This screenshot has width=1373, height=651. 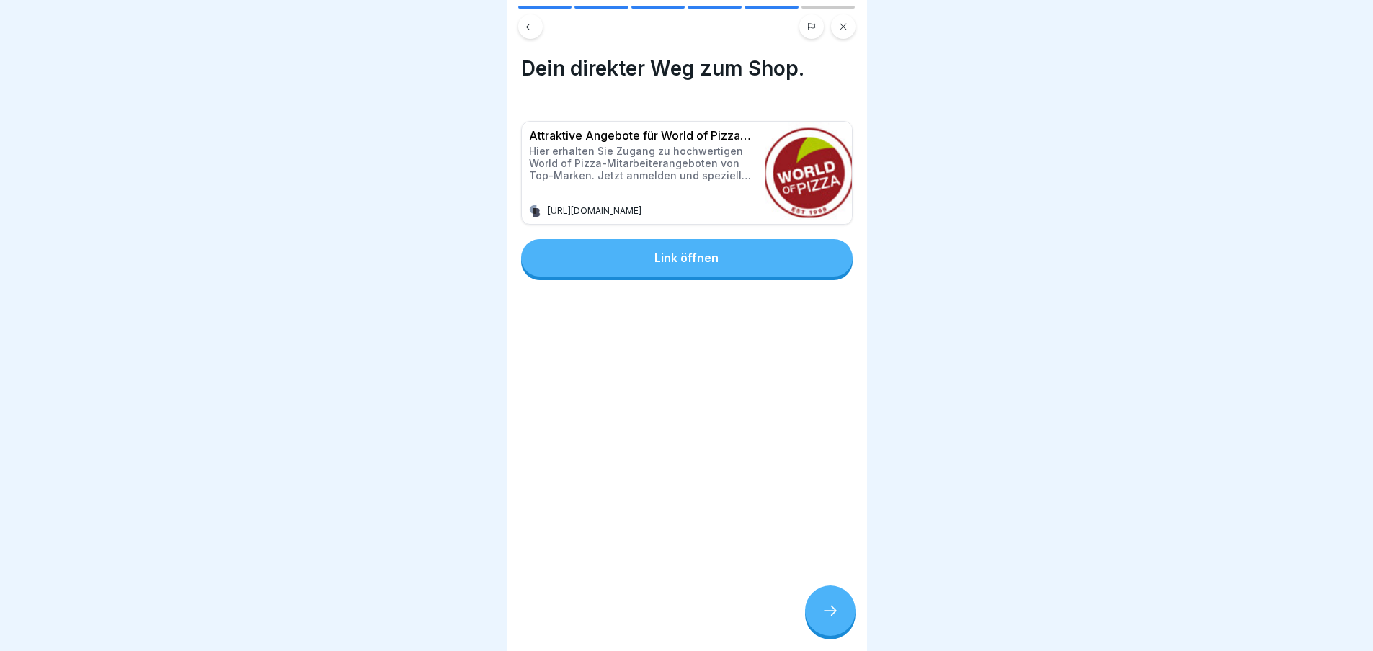 I want to click on img: 600x100_l.jpg, so click(x=809, y=173).